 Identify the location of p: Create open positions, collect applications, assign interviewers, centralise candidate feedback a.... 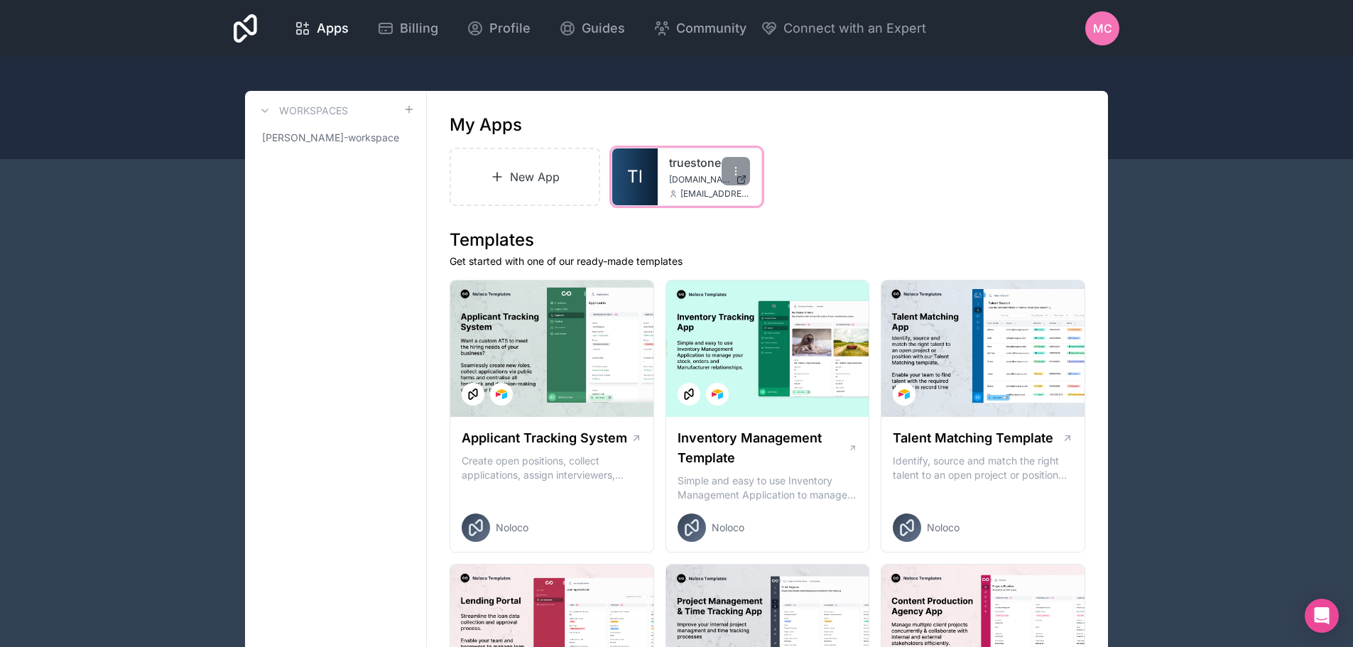
(552, 468).